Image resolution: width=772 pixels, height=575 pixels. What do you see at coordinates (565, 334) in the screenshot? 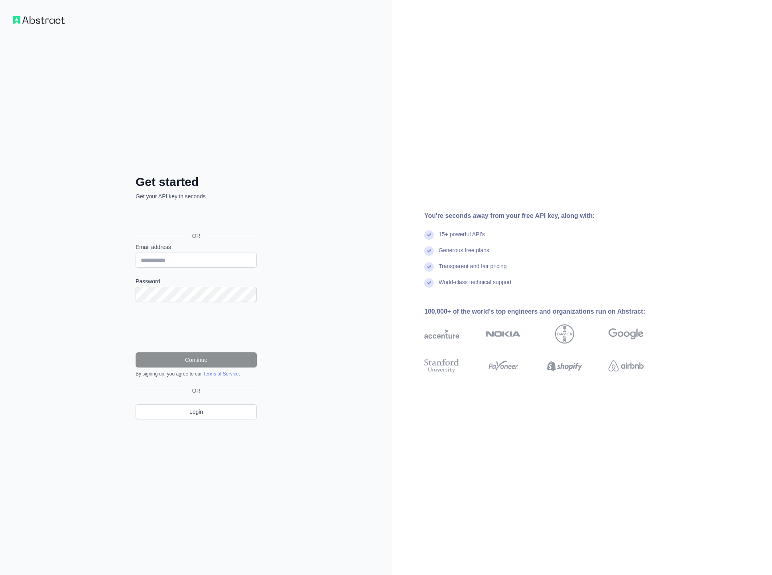
I see `img: bayer` at bounding box center [565, 334].